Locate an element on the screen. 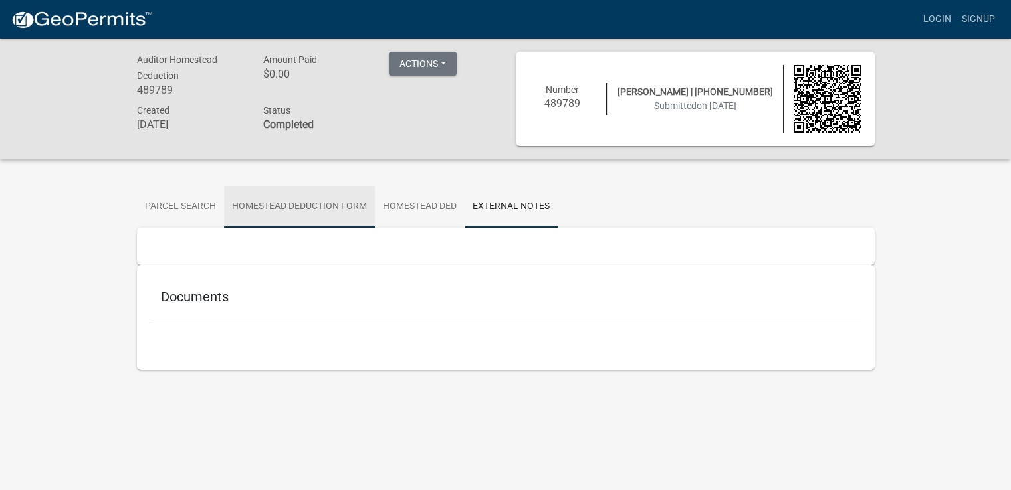 The height and width of the screenshot is (490, 1011). span: Created is located at coordinates (153, 110).